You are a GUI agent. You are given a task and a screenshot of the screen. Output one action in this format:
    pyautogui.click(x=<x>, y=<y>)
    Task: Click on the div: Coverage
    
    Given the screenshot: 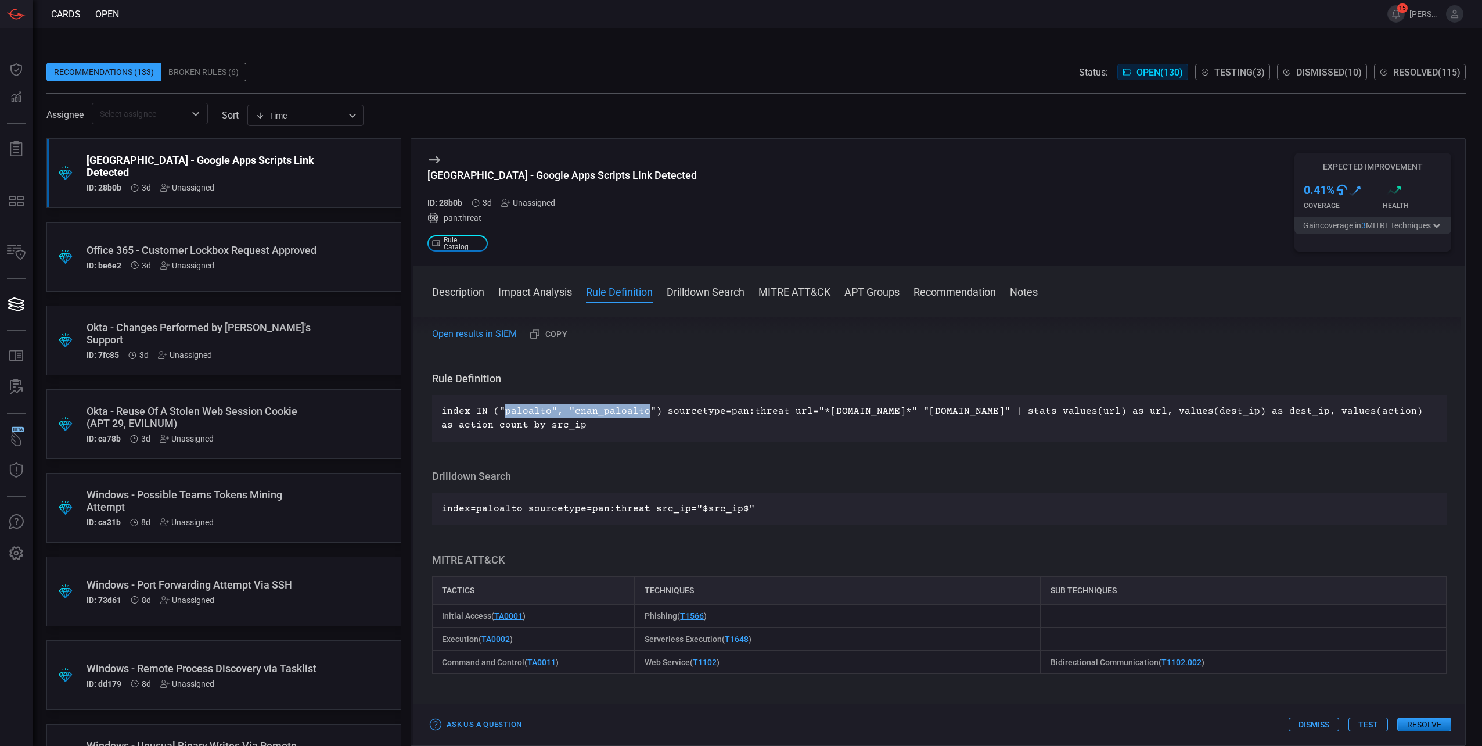 What is the action you would take?
    pyautogui.click(x=1338, y=206)
    